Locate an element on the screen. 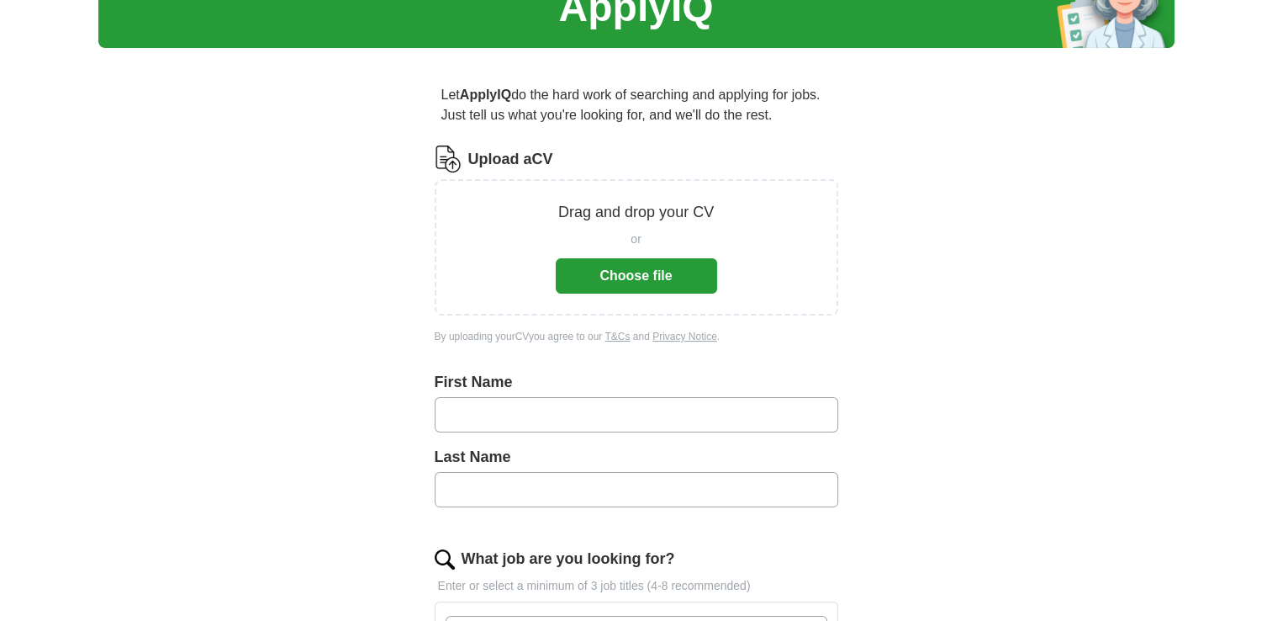  strong: ApplyIQ is located at coordinates (485, 94).